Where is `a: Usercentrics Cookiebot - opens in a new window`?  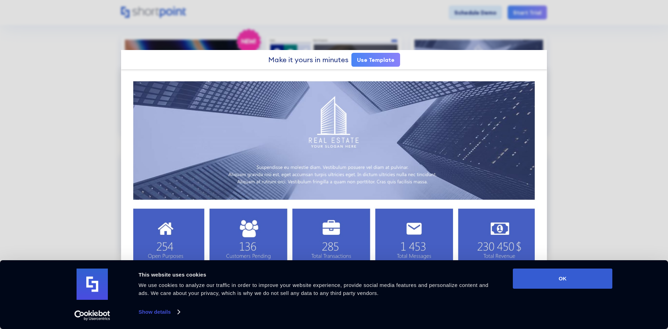 a: Usercentrics Cookiebot - opens in a new window is located at coordinates (92, 316).